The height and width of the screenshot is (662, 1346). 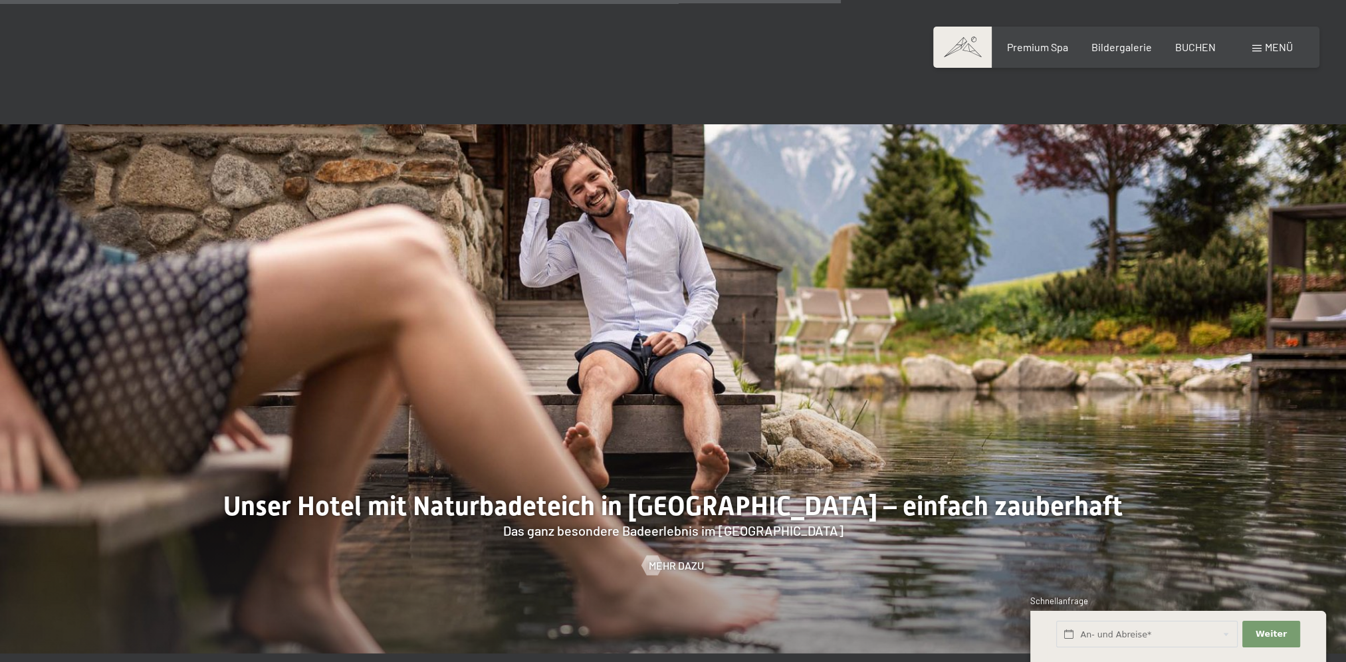 I want to click on span: Mehr dazu, so click(x=676, y=566).